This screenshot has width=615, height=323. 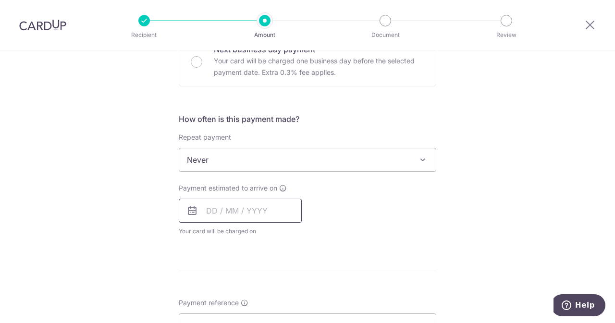 What do you see at coordinates (43, 25) in the screenshot?
I see `img: CardUp` at bounding box center [43, 25].